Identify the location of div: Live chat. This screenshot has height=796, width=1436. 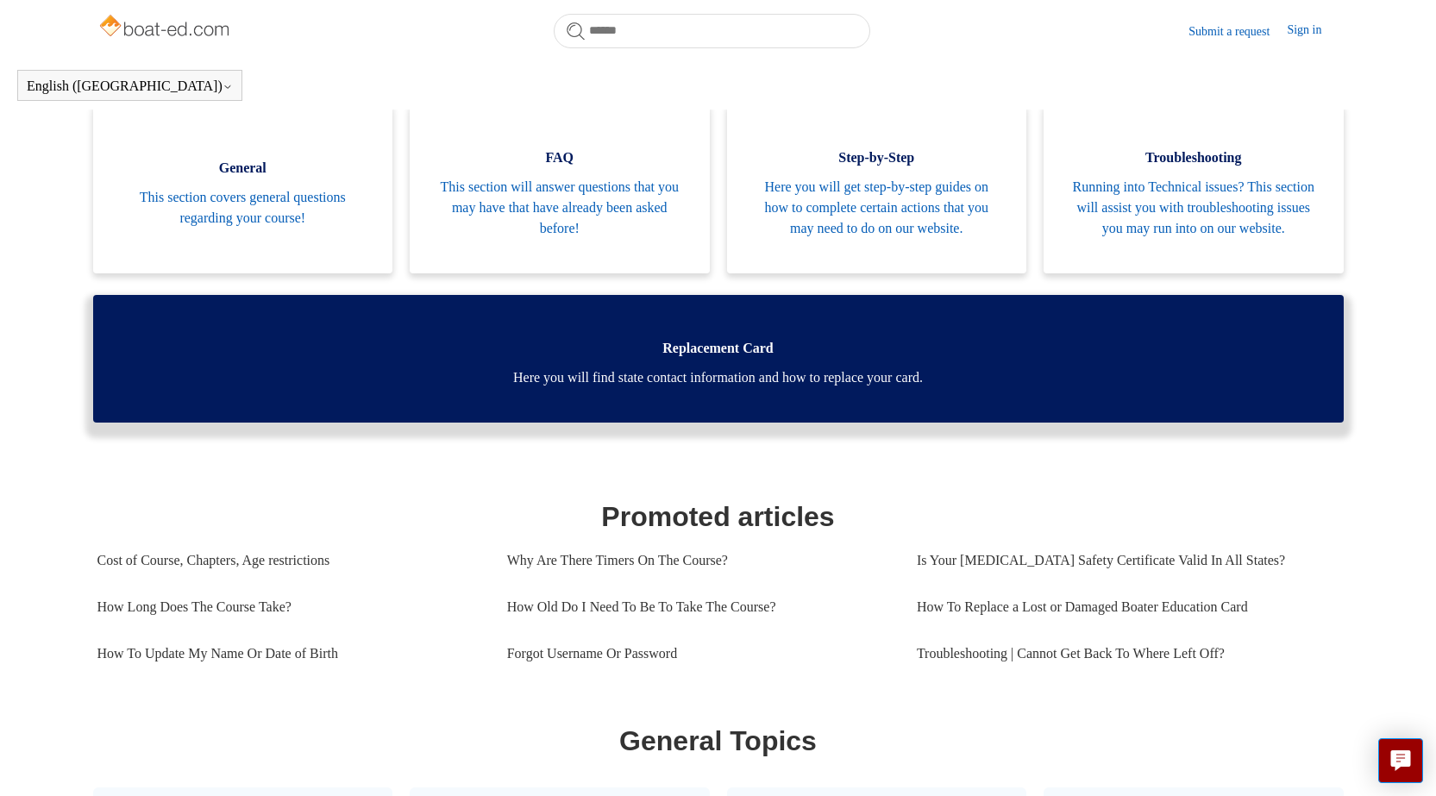
(1401, 761).